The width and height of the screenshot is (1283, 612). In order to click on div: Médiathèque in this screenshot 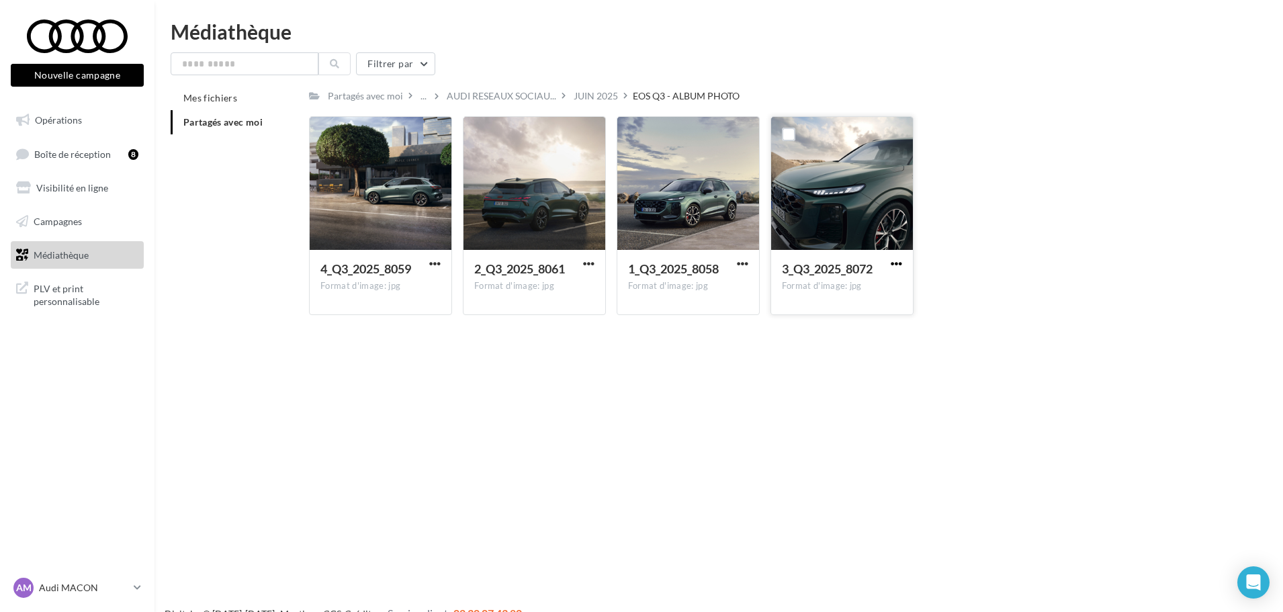, I will do `click(718, 32)`.